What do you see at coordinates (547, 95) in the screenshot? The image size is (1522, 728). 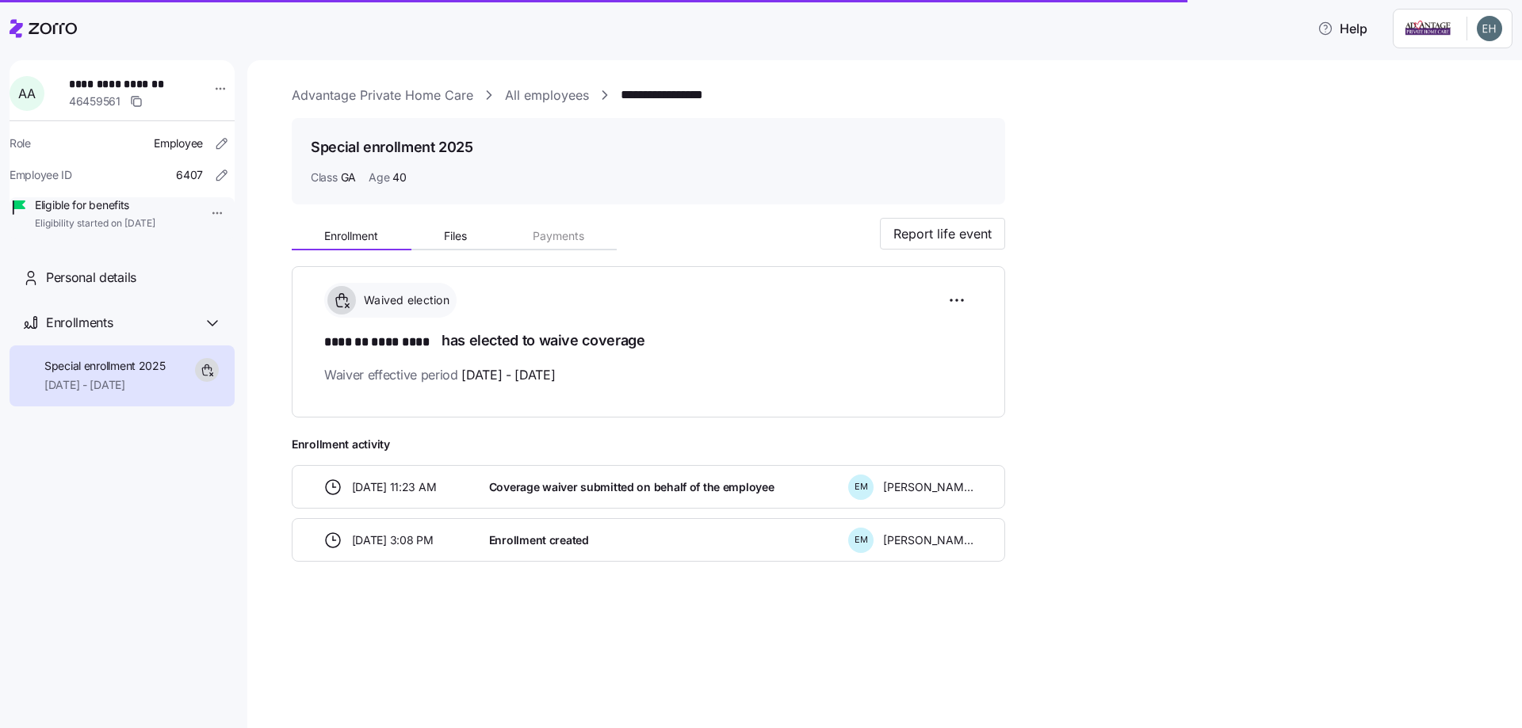 I see `a: All employees` at bounding box center [547, 95].